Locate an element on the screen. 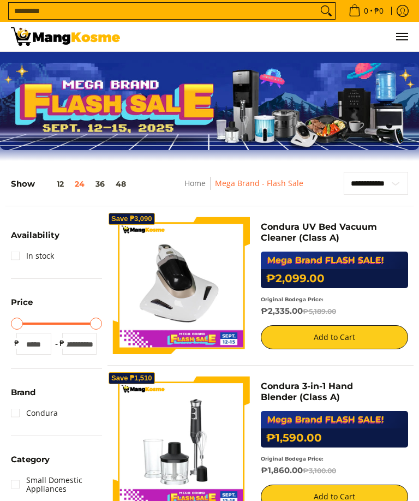  a: Small Domestic Appliances is located at coordinates (56, 484).